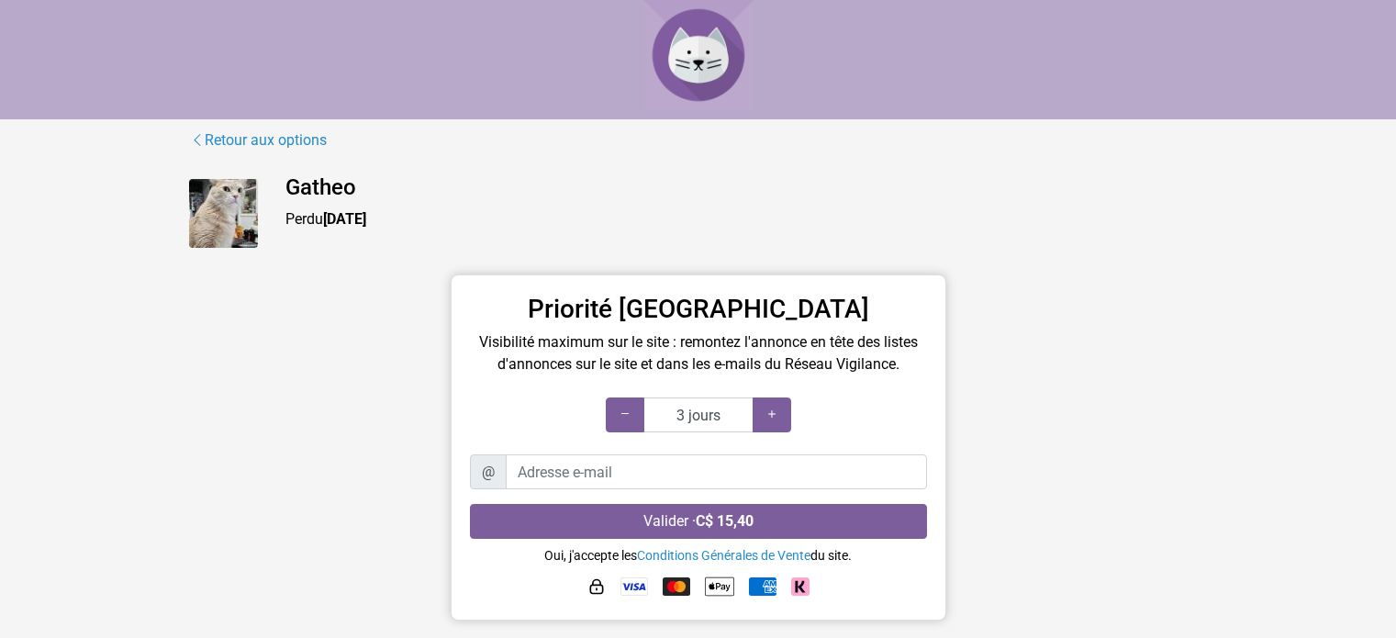  What do you see at coordinates (719, 586) in the screenshot?
I see `img: Apple Pay` at bounding box center [719, 586].